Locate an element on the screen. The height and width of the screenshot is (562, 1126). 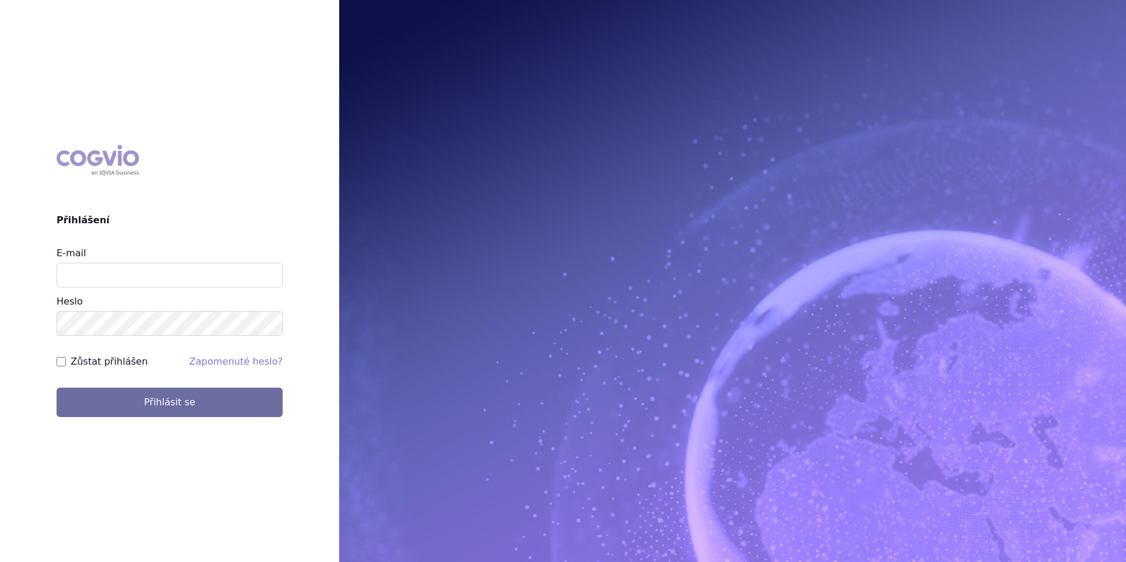
a: Zapomenuté heslo? is located at coordinates (236, 361).